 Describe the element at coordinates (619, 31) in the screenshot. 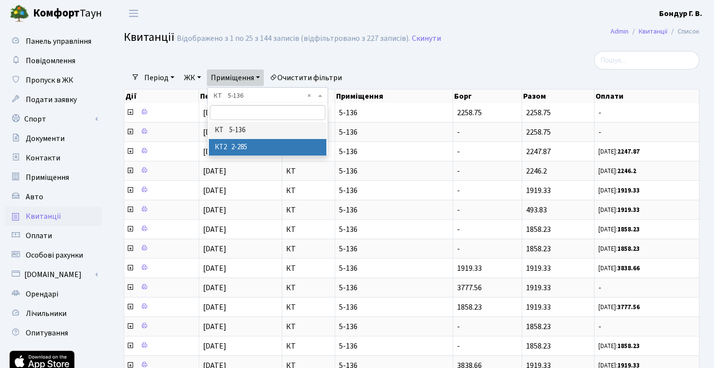

I see `a: Admin` at that location.